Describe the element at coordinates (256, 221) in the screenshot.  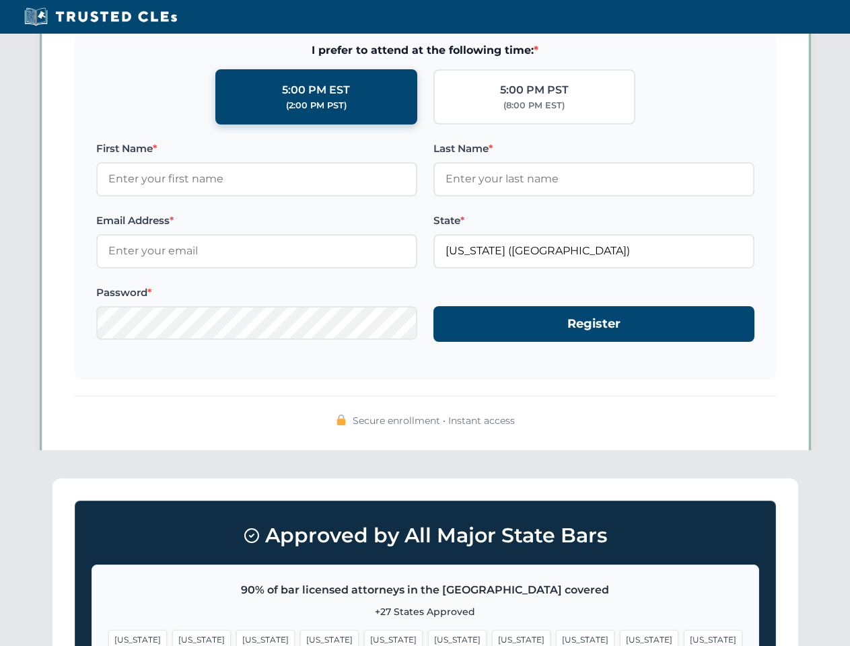
I see `label: Email Address` at that location.